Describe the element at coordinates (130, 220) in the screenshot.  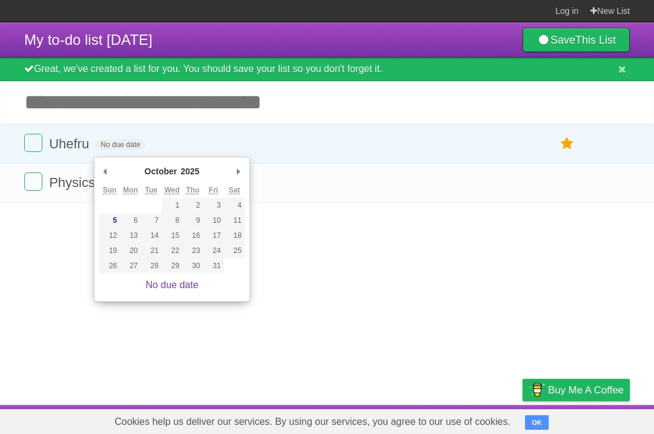
I see `button: 6` at that location.